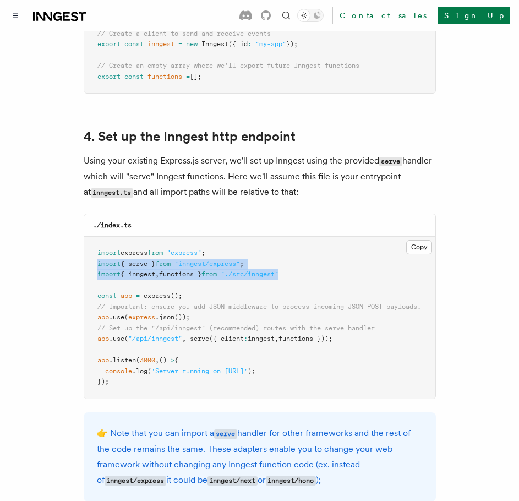 This screenshot has height=501, width=519. I want to click on span: ({ client, so click(226, 339).